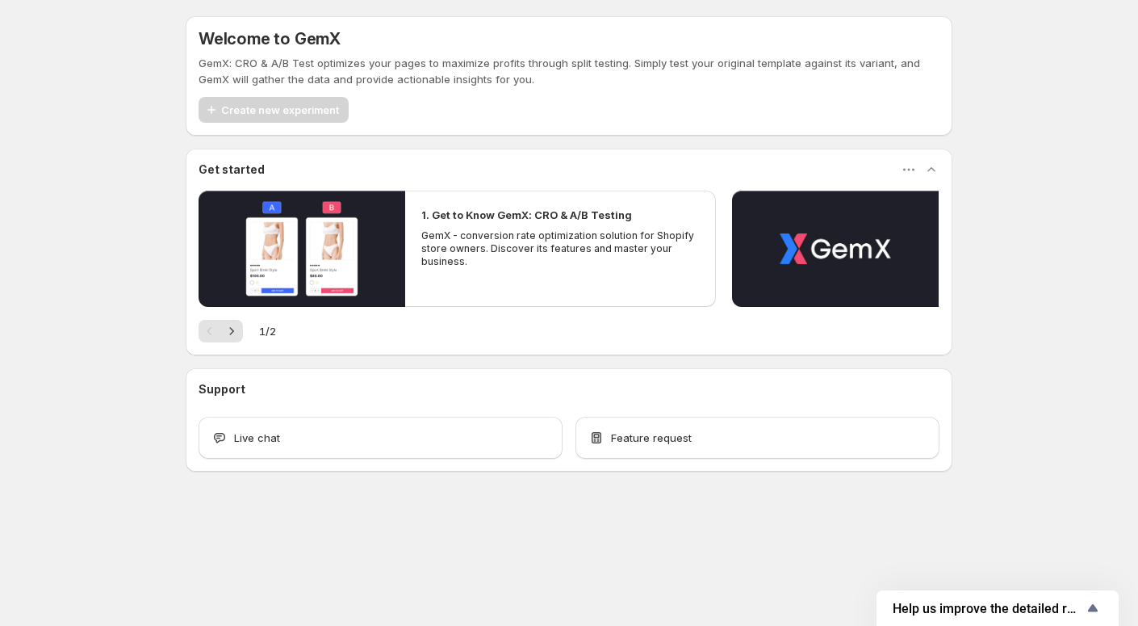 This screenshot has width=1138, height=626. Describe the element at coordinates (998, 608) in the screenshot. I see `button: Show survey - Help us improve the detailed report for A/B campaigns` at that location.